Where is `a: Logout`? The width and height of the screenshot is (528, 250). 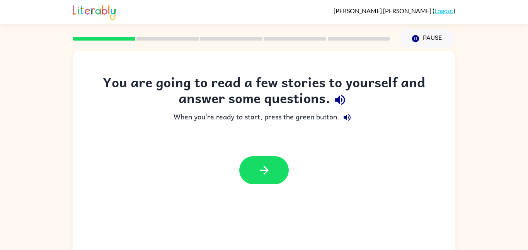
a: Logout is located at coordinates (443, 10).